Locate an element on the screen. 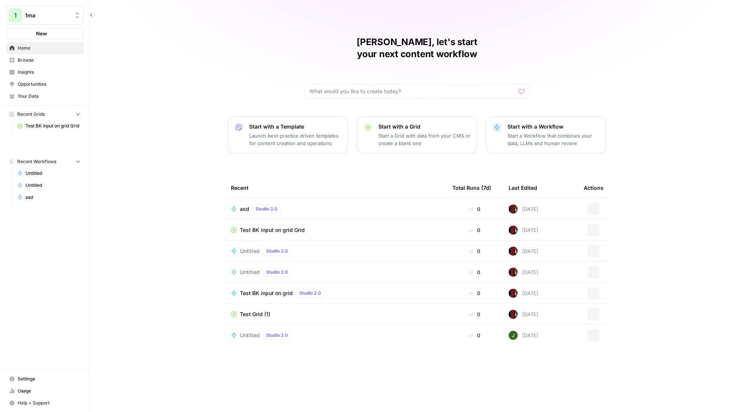 This screenshot has height=412, width=744. span: Your Data is located at coordinates (49, 96).